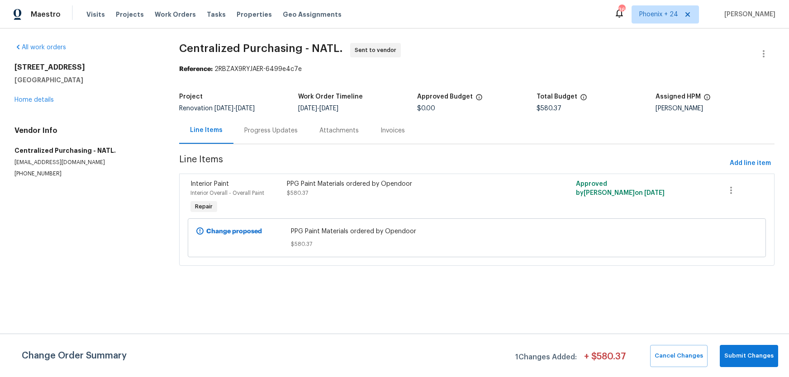 The width and height of the screenshot is (789, 377). I want to click on h5: Approved Budget, so click(445, 97).